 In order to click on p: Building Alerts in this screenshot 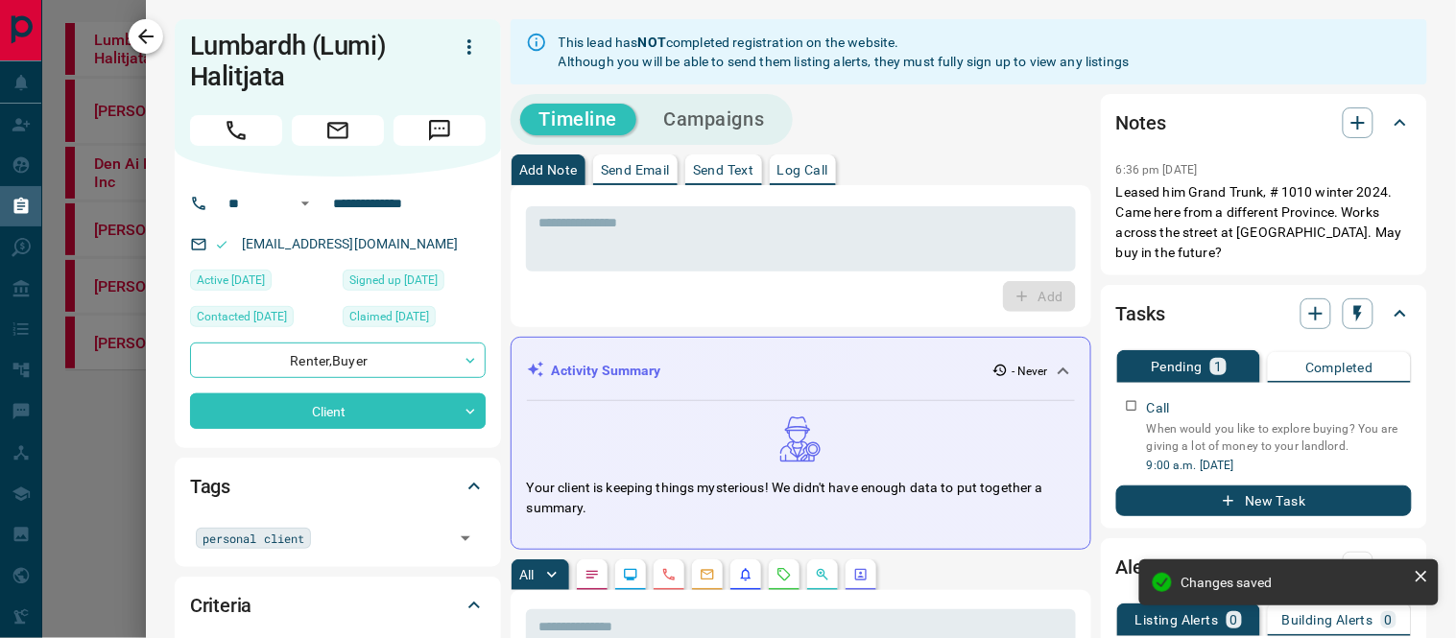, I will do `click(1327, 620)`.